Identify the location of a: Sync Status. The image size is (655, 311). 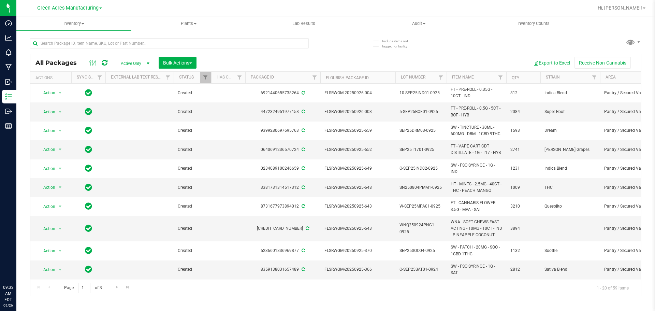
(90, 77).